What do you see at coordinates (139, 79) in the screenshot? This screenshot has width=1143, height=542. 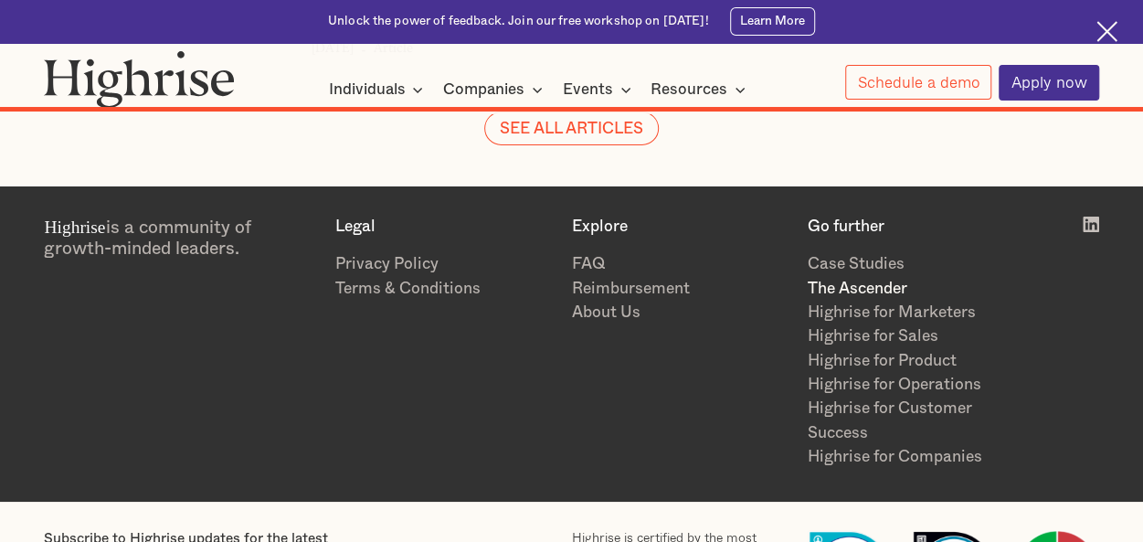 I see `img: Highrise logo` at bounding box center [139, 79].